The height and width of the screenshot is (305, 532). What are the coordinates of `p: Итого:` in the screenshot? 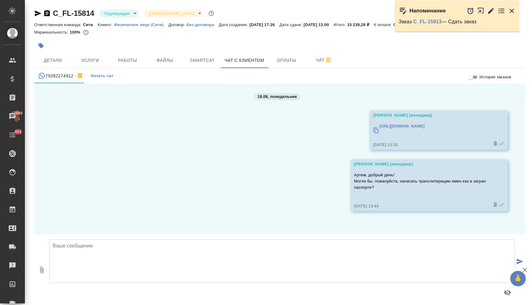 It's located at (340, 25).